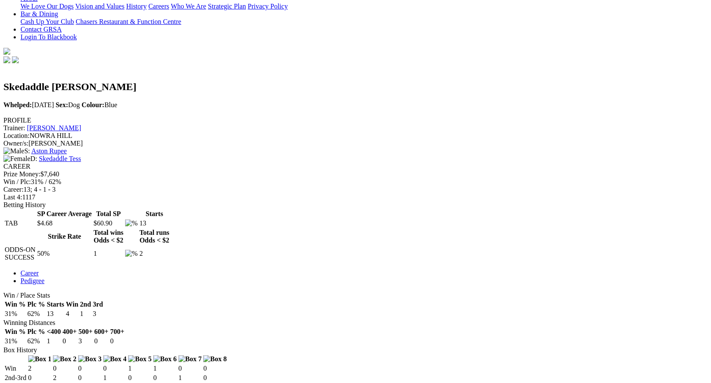 The image size is (711, 383). Describe the element at coordinates (355, 190) in the screenshot. I see `div: 13; 4 - 1 - 3` at that location.